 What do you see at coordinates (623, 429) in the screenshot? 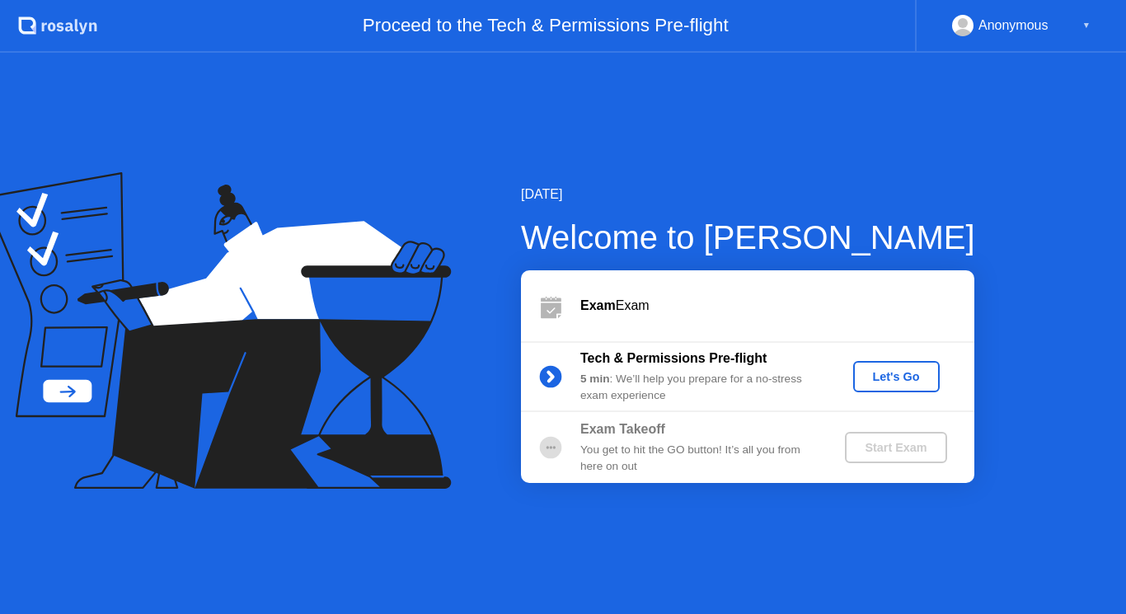
I see `b: Exam Takeoff` at bounding box center [623, 429].